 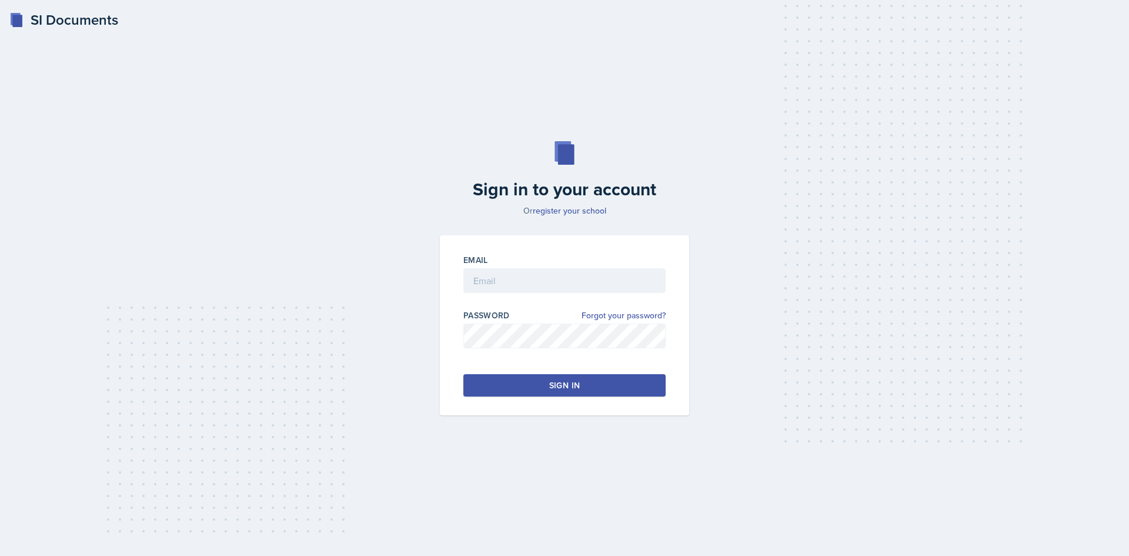 I want to click on button: Sign in, so click(x=564, y=385).